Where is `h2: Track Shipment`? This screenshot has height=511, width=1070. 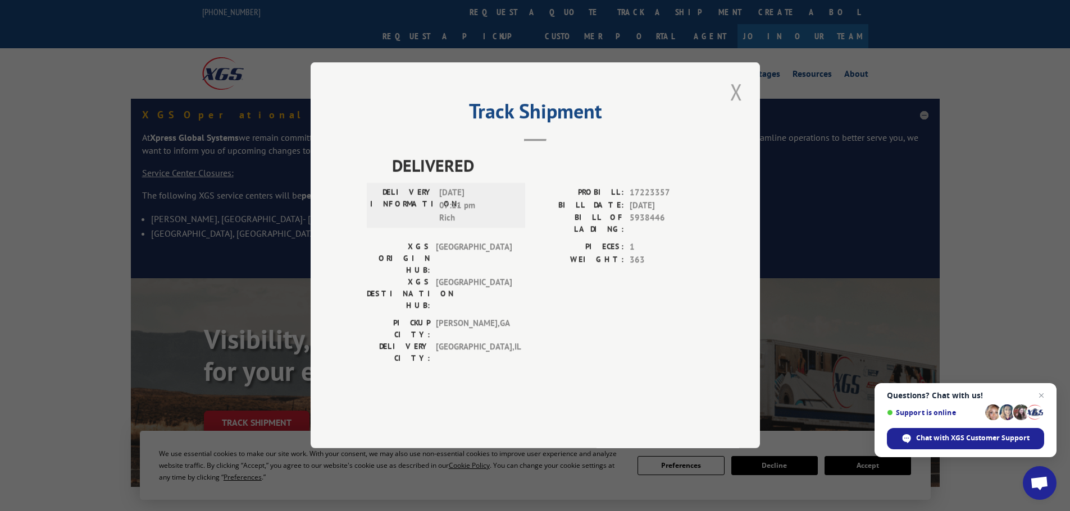
h2: Track Shipment is located at coordinates (535, 114).